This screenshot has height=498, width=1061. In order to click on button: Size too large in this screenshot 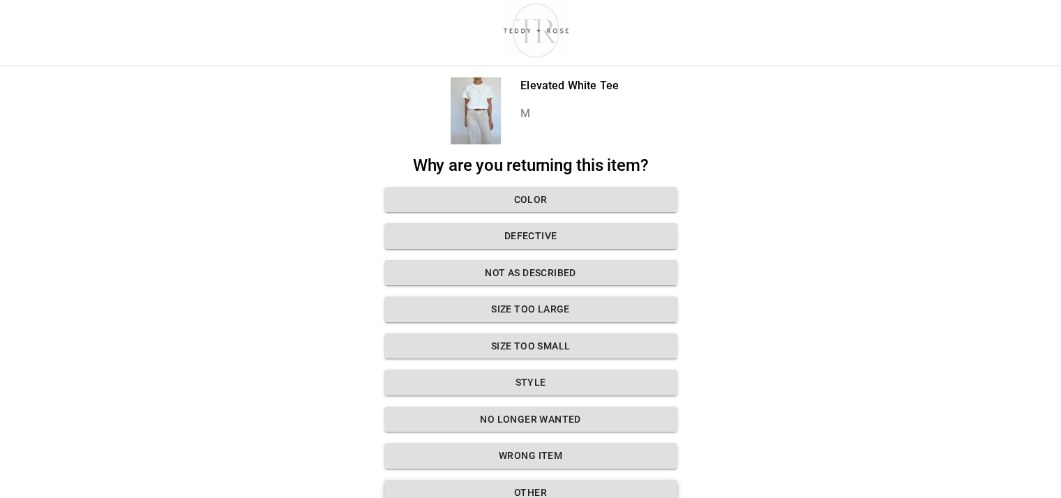, I will do `click(531, 309)`.